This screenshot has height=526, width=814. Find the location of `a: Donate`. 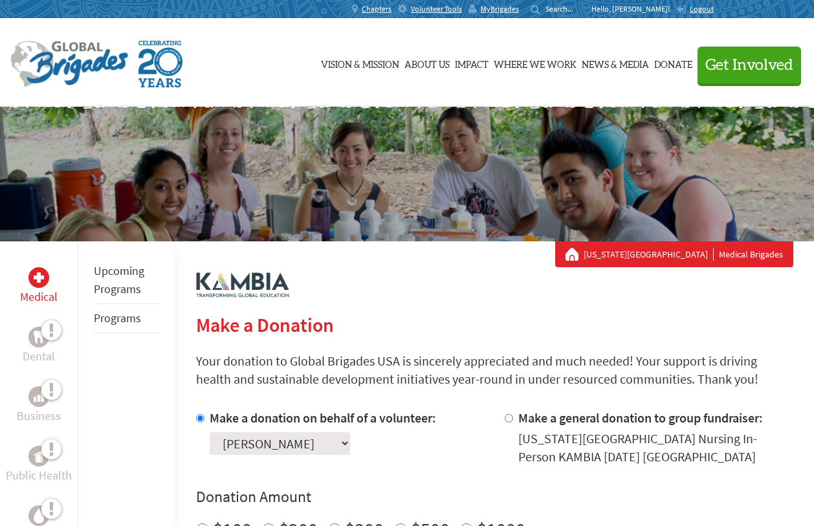

a: Donate is located at coordinates (673, 63).